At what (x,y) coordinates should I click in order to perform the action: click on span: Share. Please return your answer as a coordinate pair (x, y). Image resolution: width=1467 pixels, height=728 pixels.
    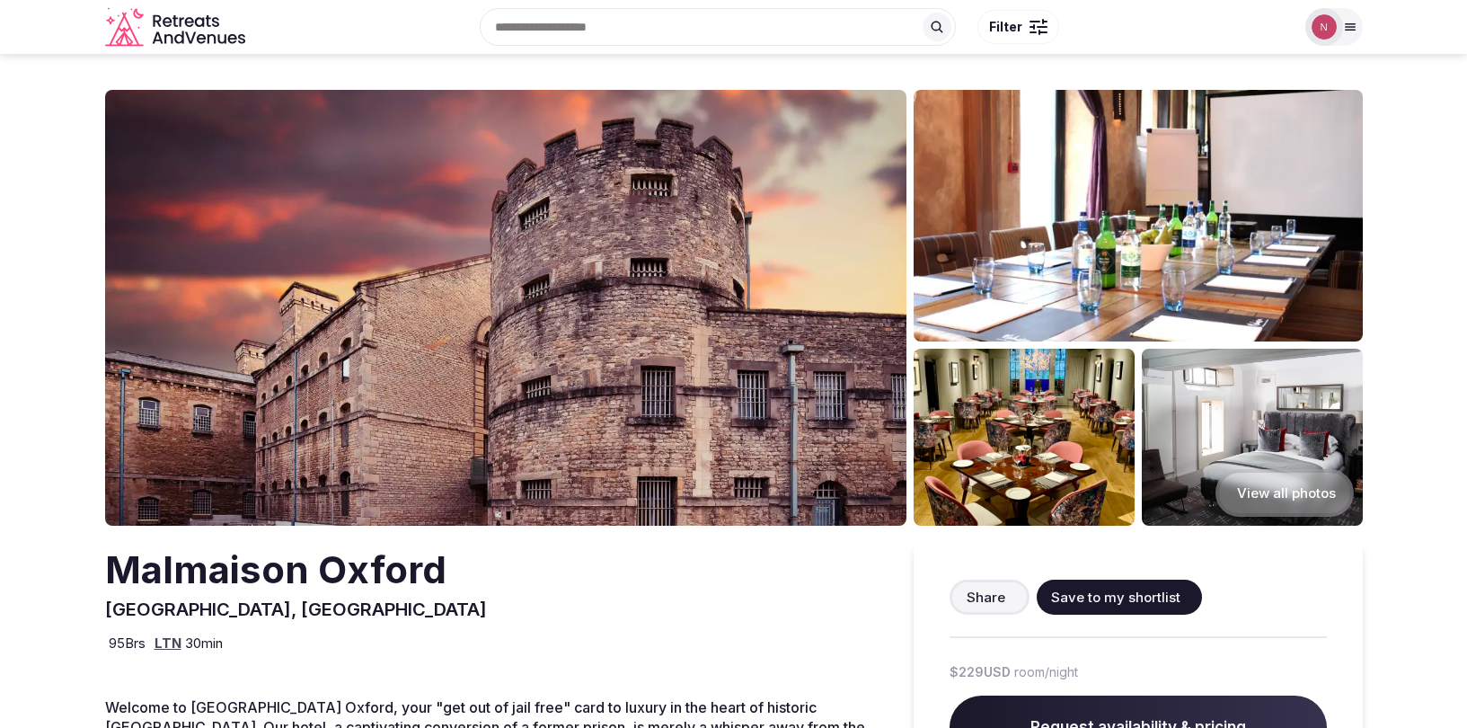
    Looking at the image, I should click on (986, 597).